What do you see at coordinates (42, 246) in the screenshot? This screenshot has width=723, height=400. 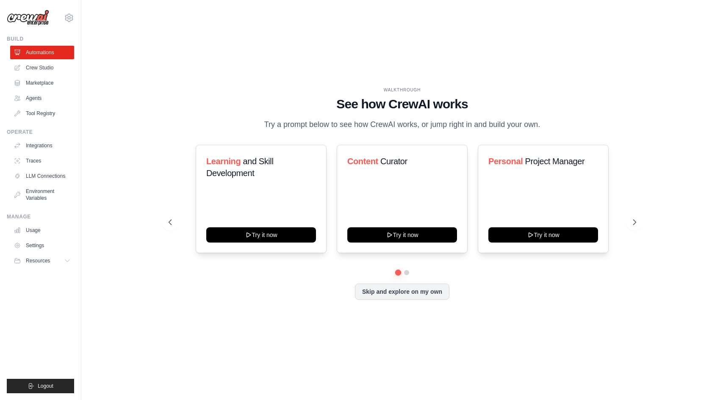 I see `a: Settings` at bounding box center [42, 246].